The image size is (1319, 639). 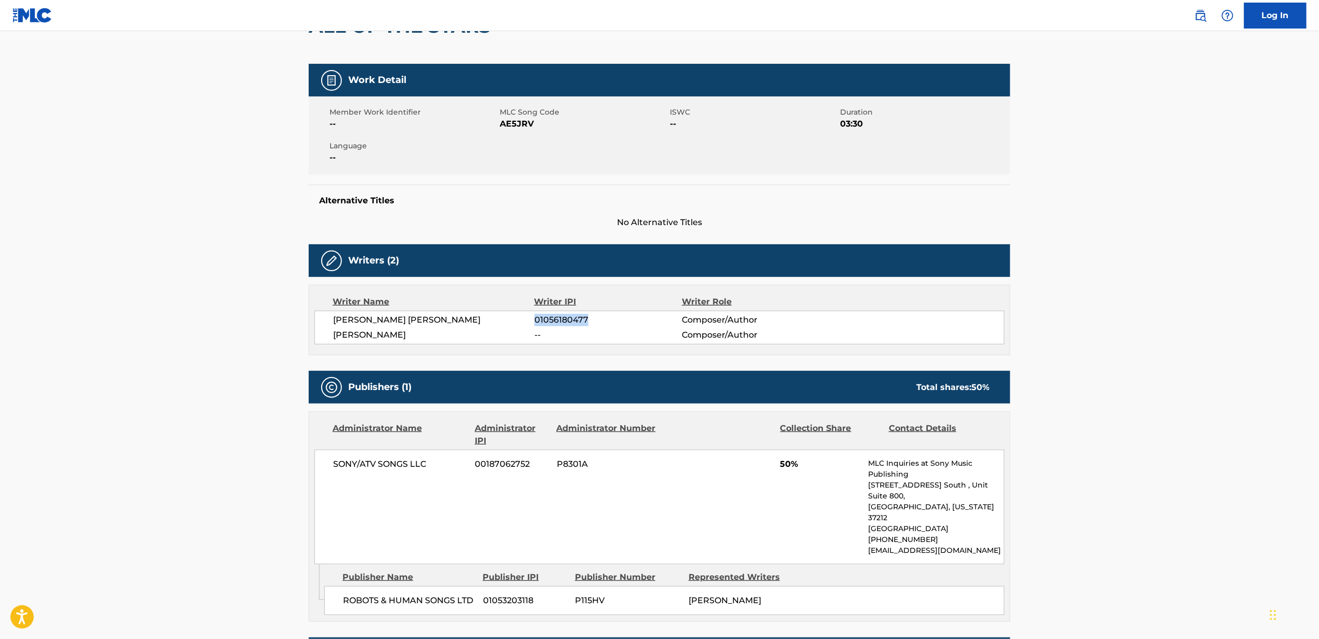 I want to click on h5: Writers (2), so click(x=374, y=260).